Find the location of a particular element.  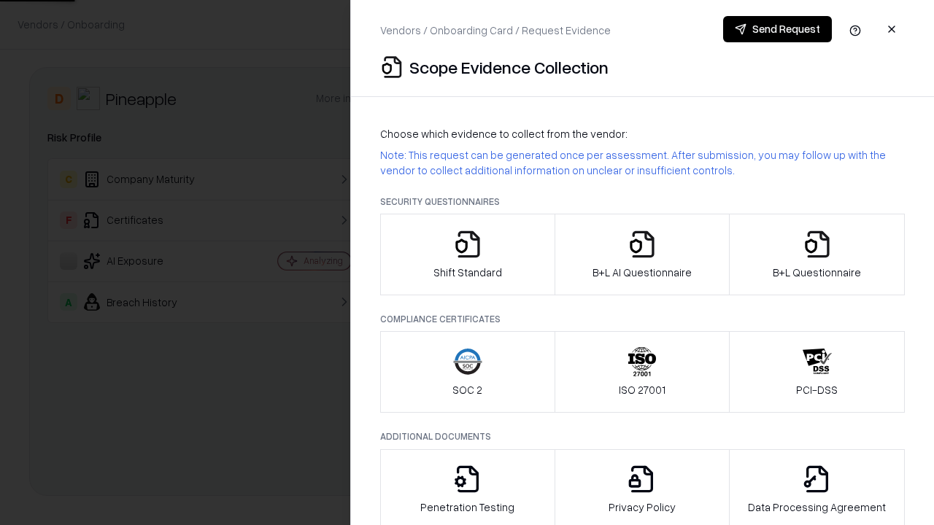

p: SOC 2 is located at coordinates (467, 390).